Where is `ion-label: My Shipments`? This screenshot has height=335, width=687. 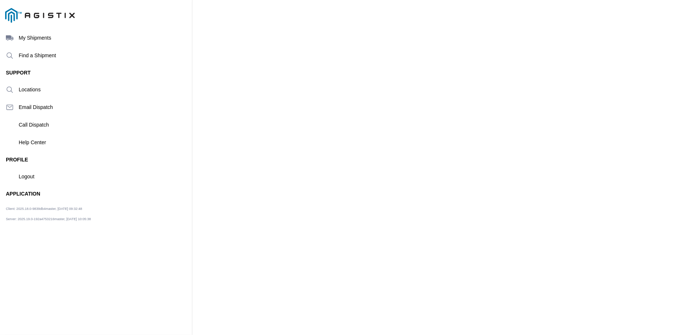
ion-label: My Shipments is located at coordinates (102, 38).